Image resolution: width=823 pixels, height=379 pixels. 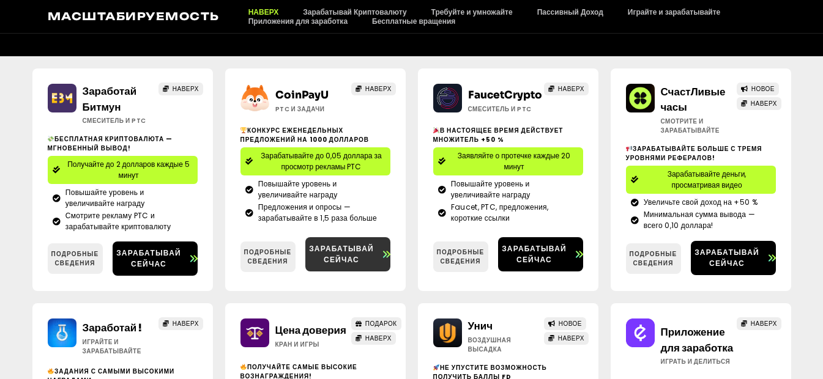 What do you see at coordinates (697, 340) in the screenshot?
I see `a: Приложение для заработка` at bounding box center [697, 340].